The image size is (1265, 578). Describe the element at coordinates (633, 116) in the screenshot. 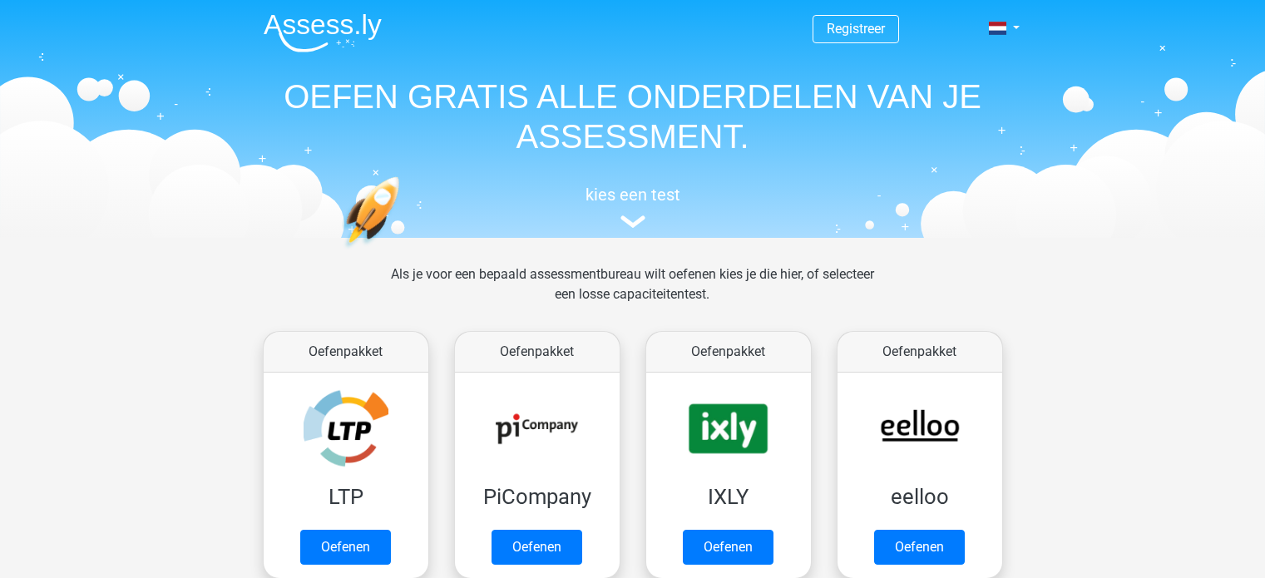

I see `h1: OEFEN GRATIS ALLE ONDERDELEN VAN JE ASSESSMENT.` at that location.